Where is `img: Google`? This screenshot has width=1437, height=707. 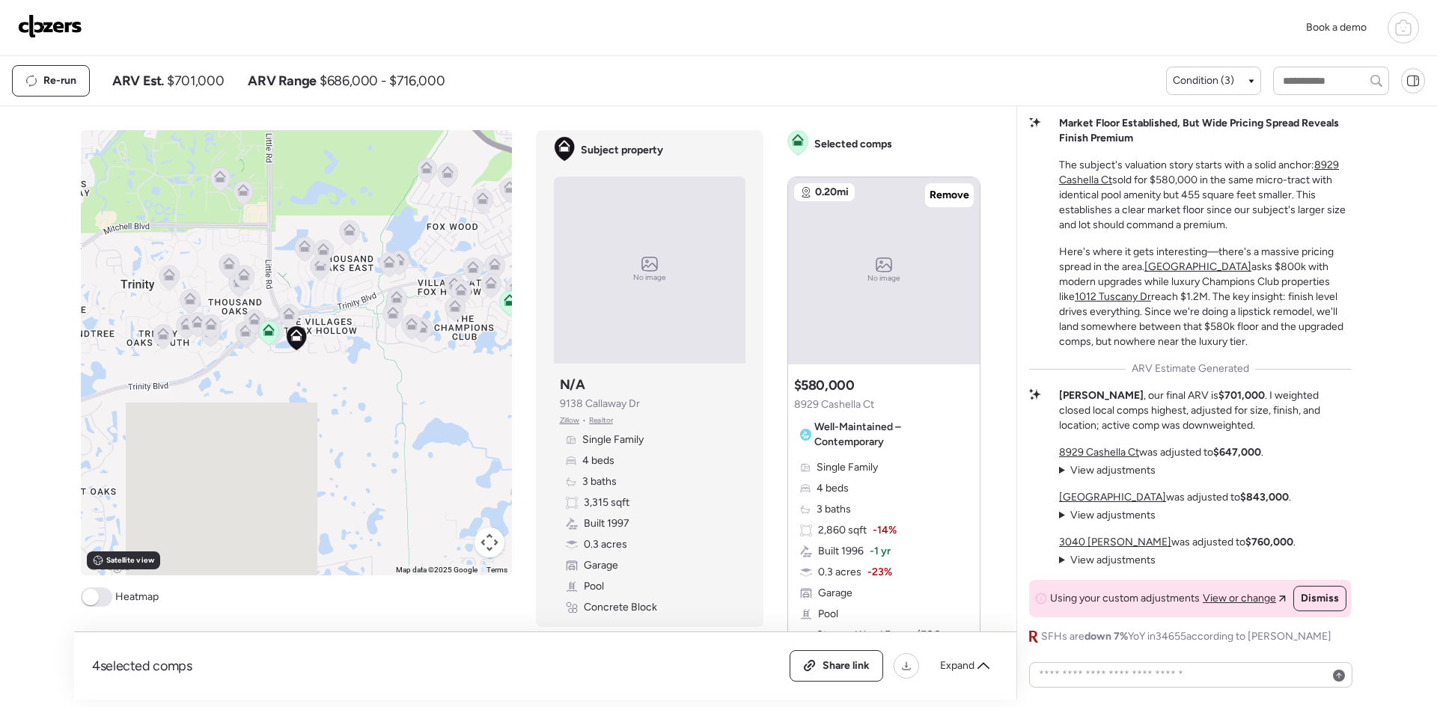
img: Google is located at coordinates (109, 566).